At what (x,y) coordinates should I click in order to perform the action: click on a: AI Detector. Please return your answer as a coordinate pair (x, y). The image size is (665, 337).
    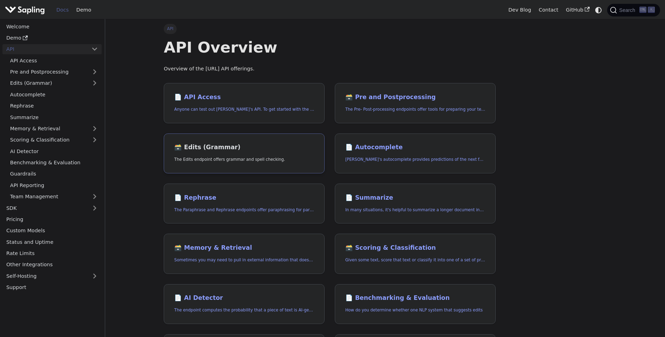
    Looking at the image, I should click on (54, 151).